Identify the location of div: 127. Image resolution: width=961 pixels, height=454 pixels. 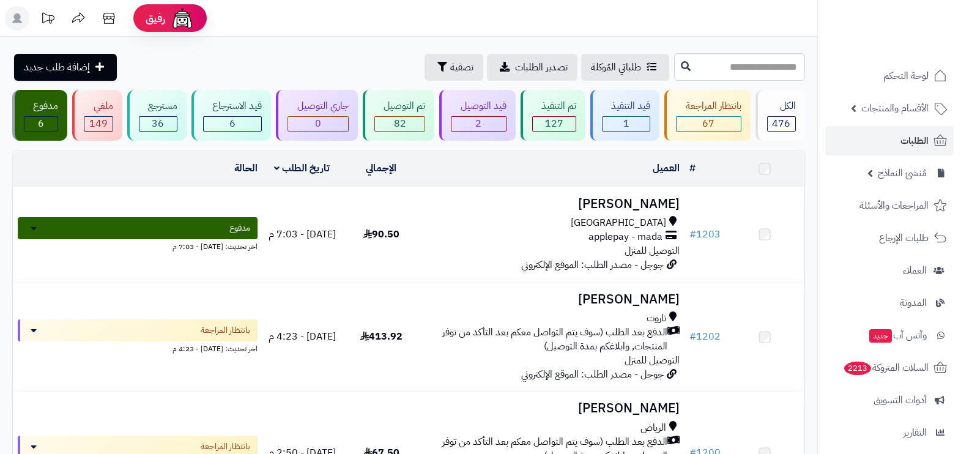
(554, 124).